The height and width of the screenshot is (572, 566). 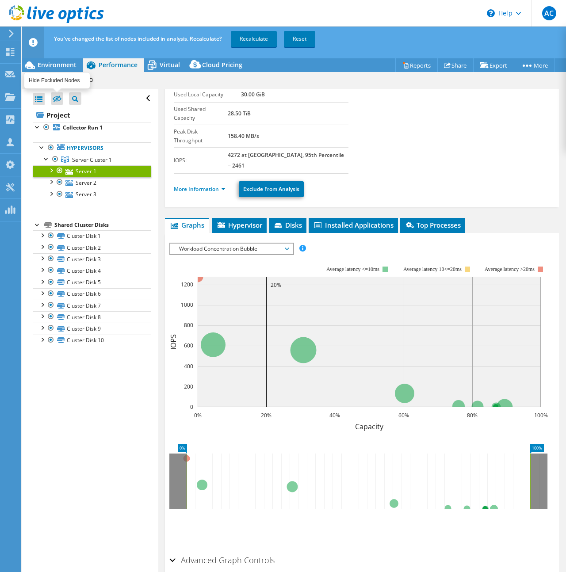 What do you see at coordinates (509, 269) in the screenshot?
I see `text: Average latency >20ms` at bounding box center [509, 269].